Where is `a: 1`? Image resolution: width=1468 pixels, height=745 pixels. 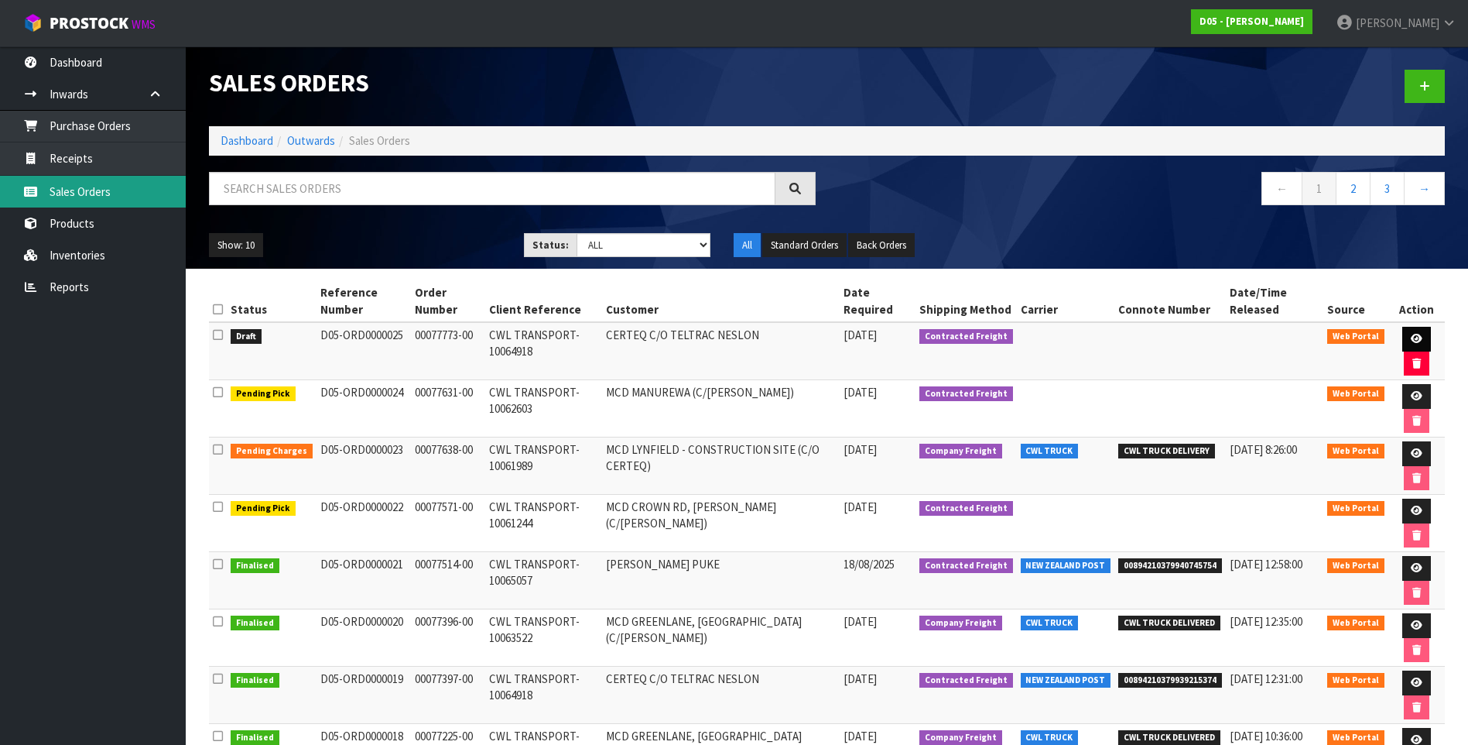 a: 1 is located at coordinates (1319, 188).